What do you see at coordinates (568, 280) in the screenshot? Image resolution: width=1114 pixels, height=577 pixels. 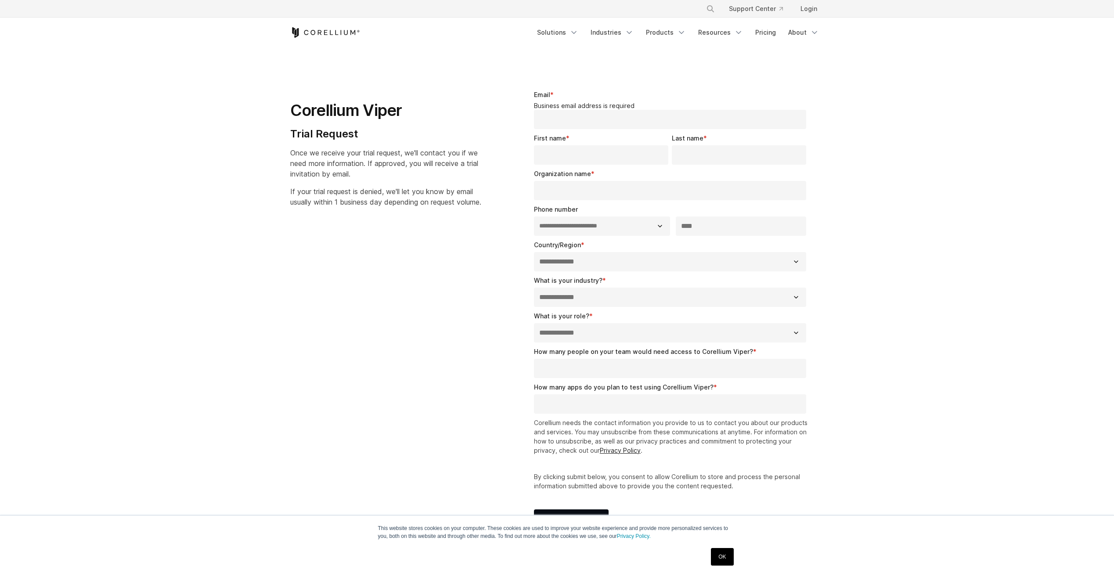 I see `span: What is your industry?` at bounding box center [568, 280].